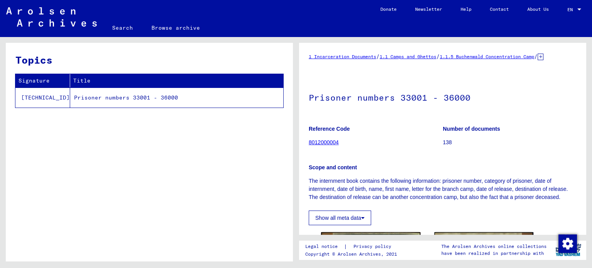 The width and height of the screenshot is (592, 268). I want to click on p: The internment book contains the following information: prisoner number, category of prisoner, da..., so click(442, 189).